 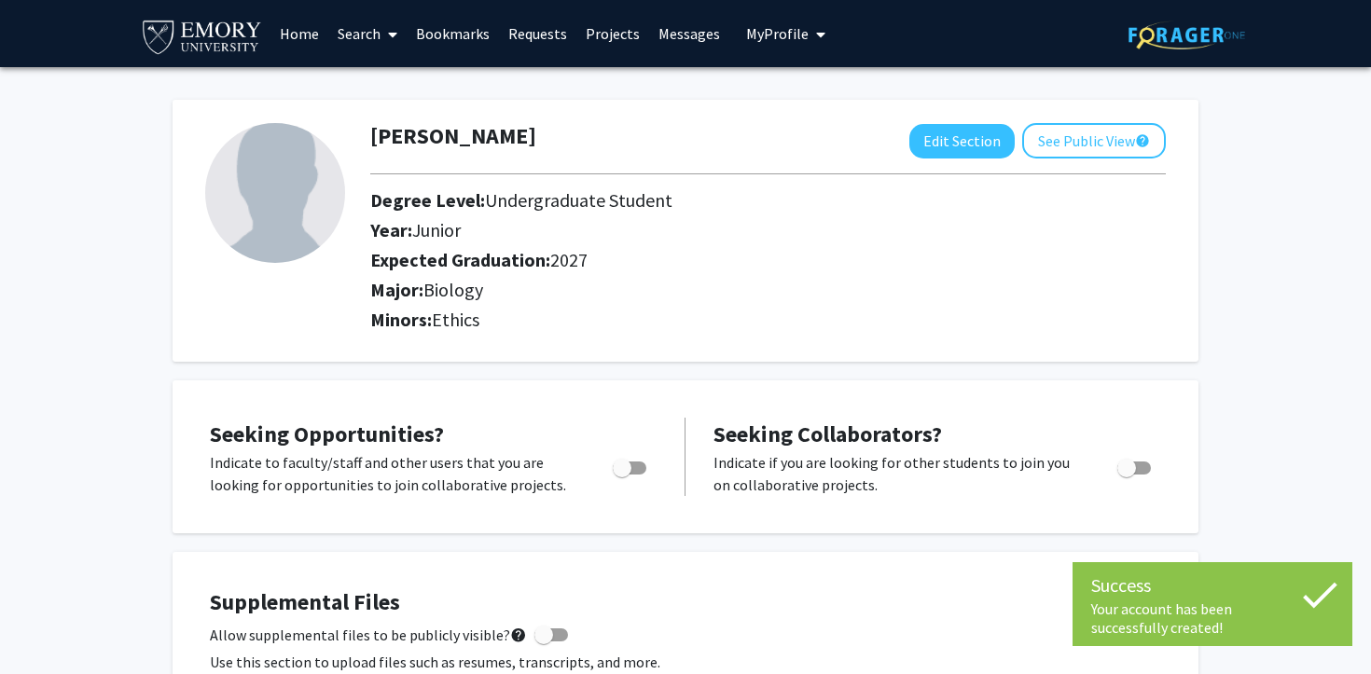 What do you see at coordinates (1213, 586) in the screenshot?
I see `div: Success` at bounding box center [1213, 586].